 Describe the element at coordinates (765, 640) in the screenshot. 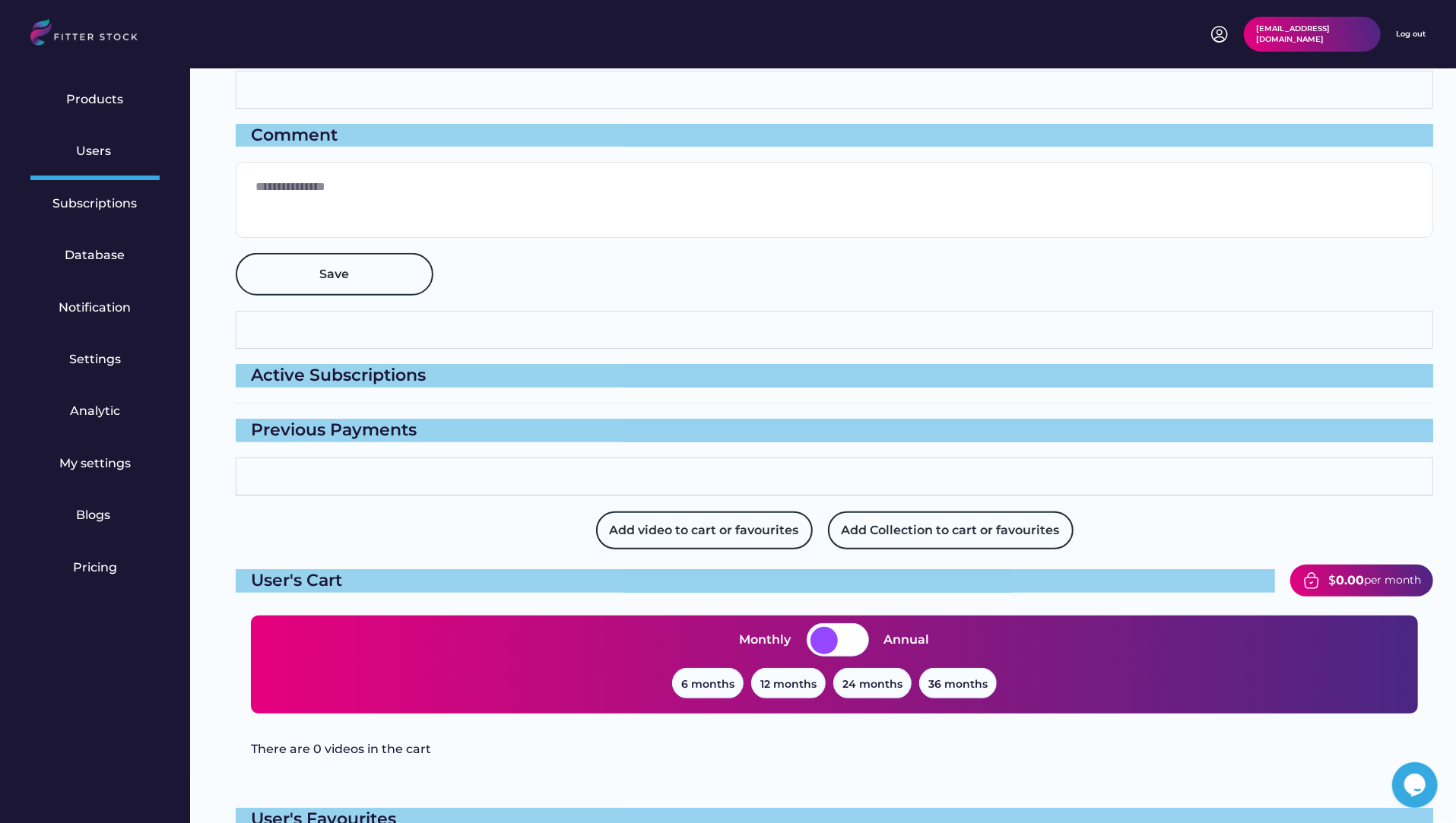

I see `div: Monthly` at that location.